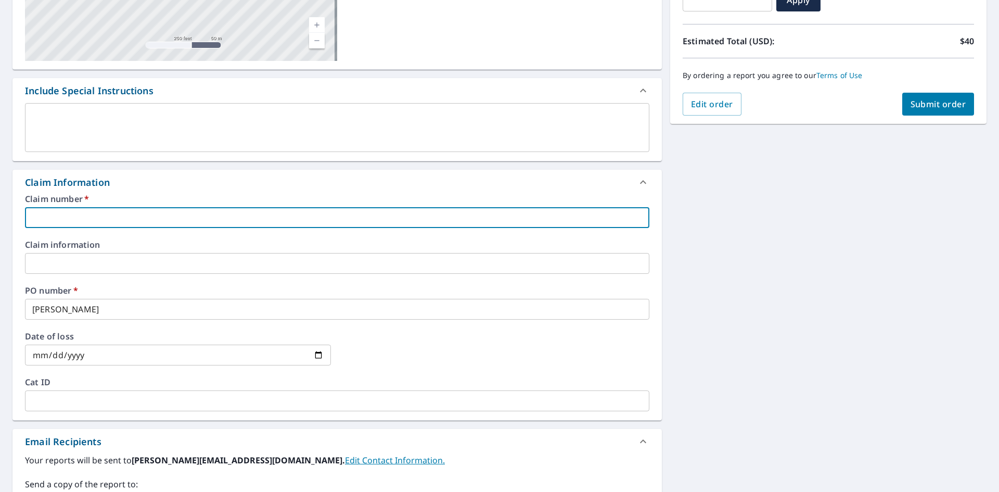  What do you see at coordinates (839, 75) in the screenshot?
I see `a: Terms of Use` at bounding box center [839, 75].